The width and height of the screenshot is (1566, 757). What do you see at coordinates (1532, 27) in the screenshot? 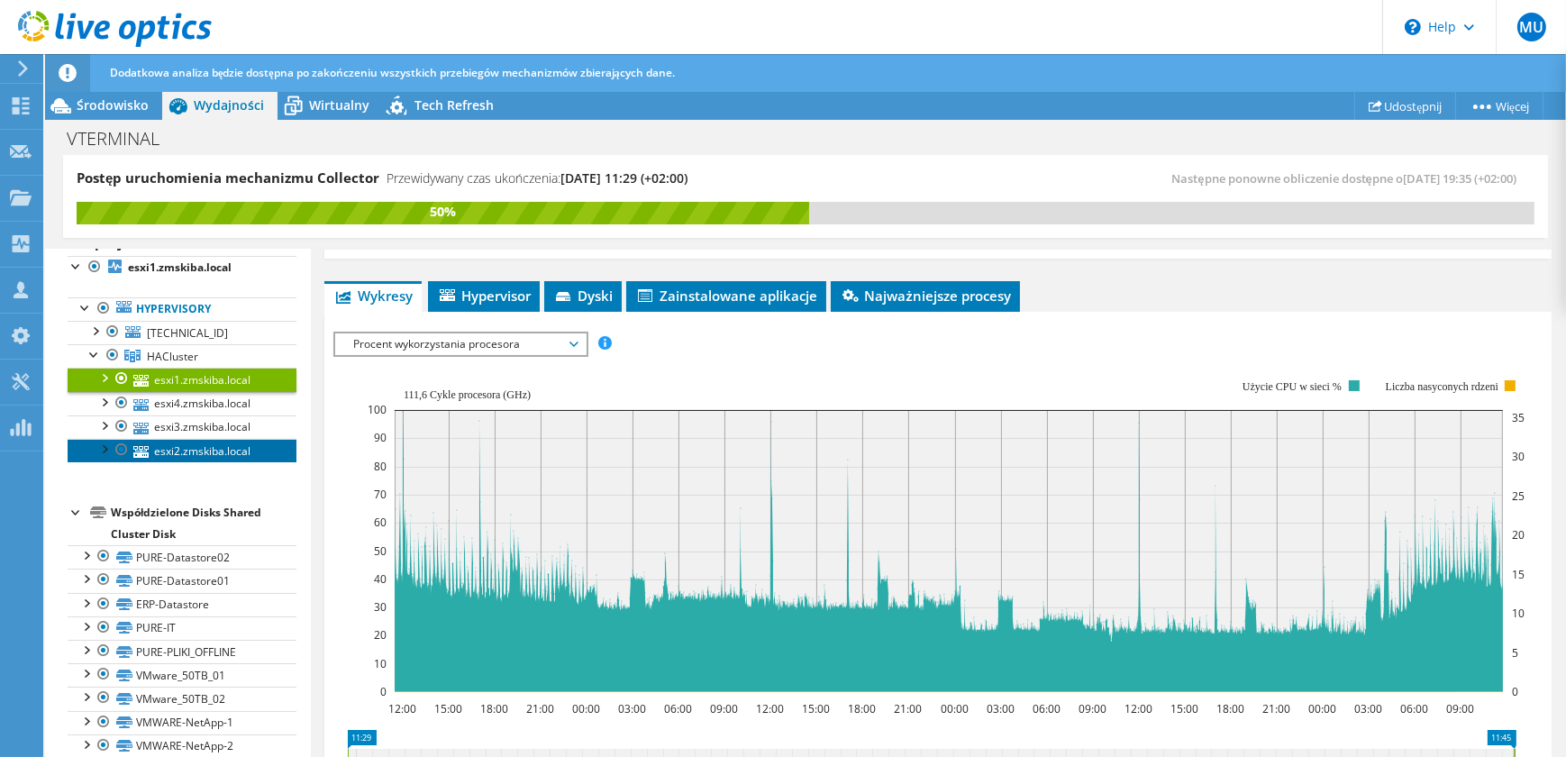
I see `span: MU` at bounding box center [1532, 27].